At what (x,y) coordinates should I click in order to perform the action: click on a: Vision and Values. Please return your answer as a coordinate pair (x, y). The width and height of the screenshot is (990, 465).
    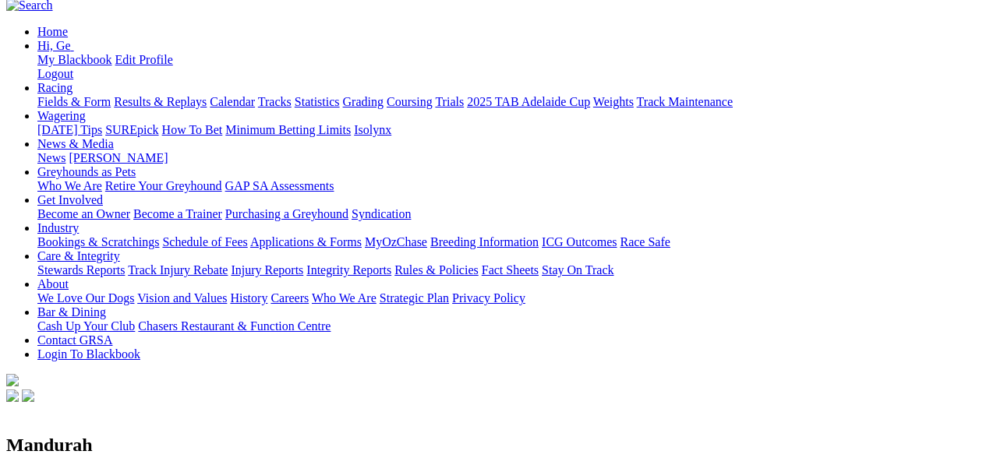
    Looking at the image, I should click on (182, 298).